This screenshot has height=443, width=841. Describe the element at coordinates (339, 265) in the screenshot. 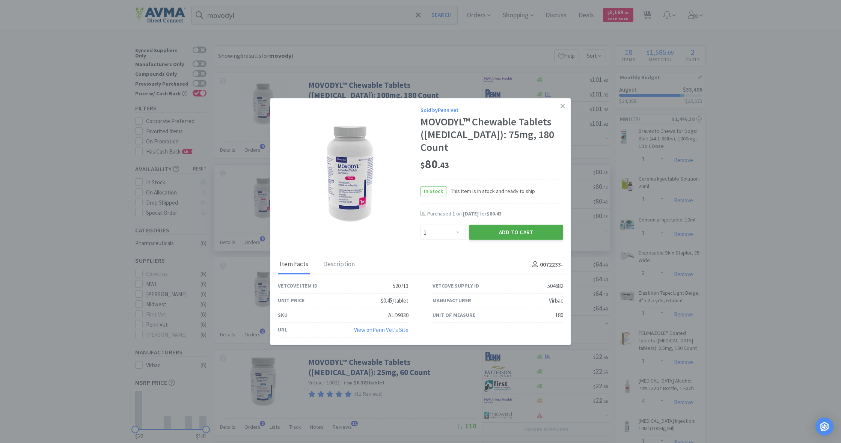

I see `div: Description` at that location.